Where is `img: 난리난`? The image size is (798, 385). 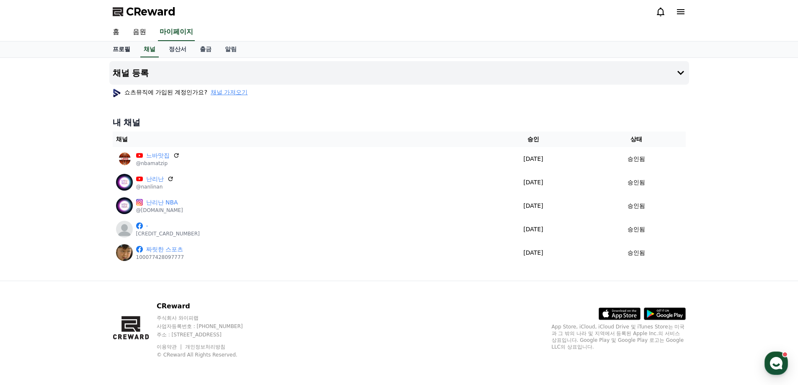
img: 난리난 is located at coordinates (124, 182).